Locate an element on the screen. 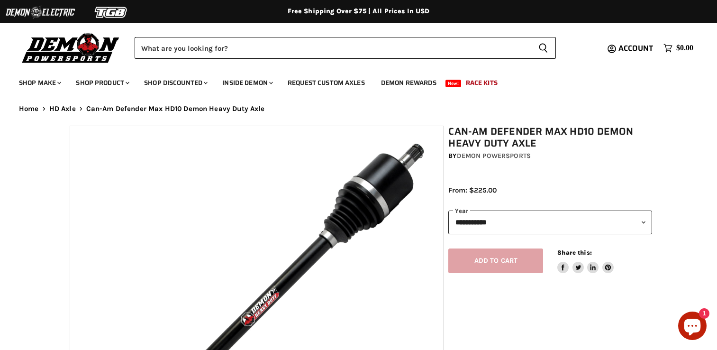 The width and height of the screenshot is (717, 350). span: Share this: is located at coordinates (574, 252).